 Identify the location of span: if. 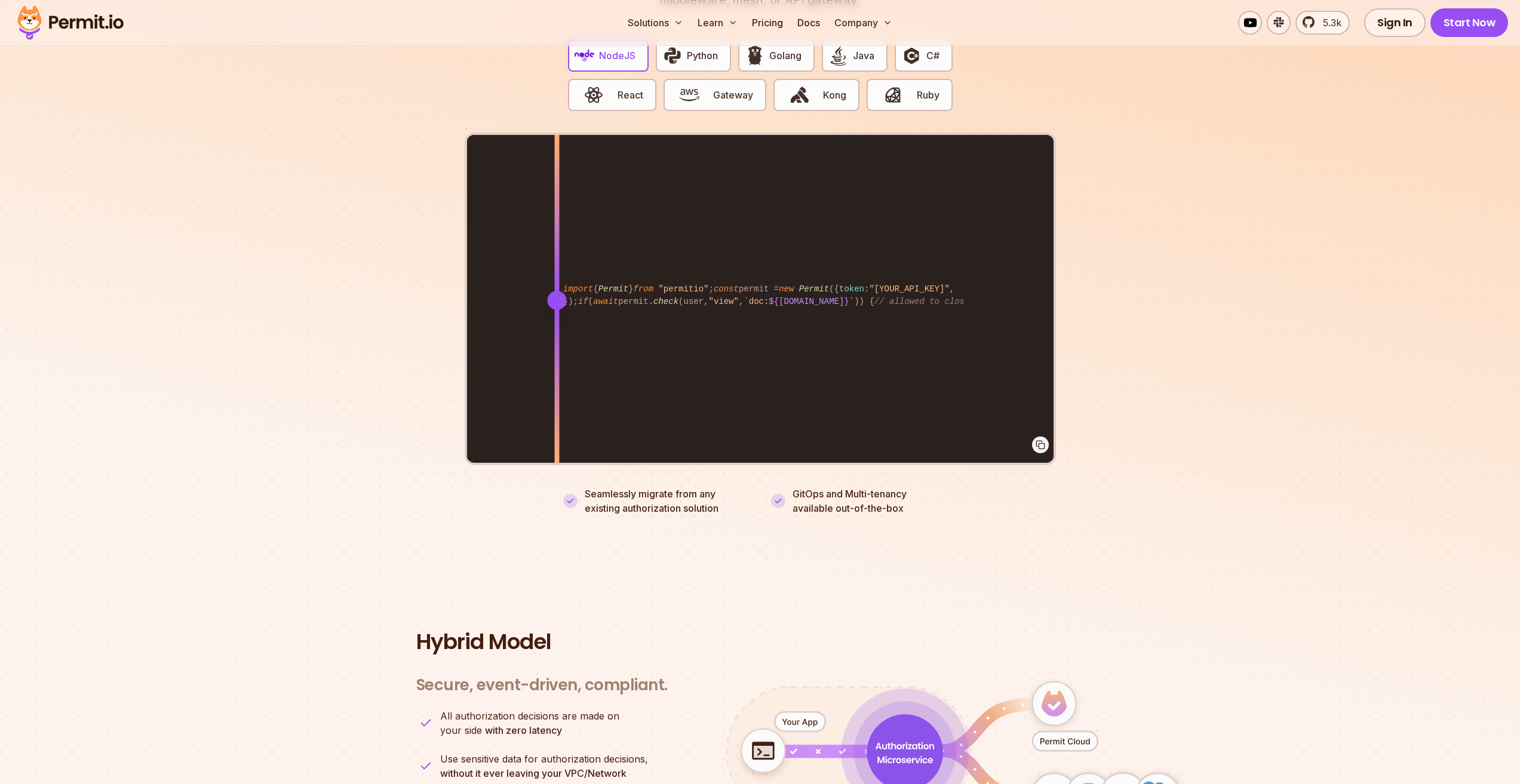
(583, 302).